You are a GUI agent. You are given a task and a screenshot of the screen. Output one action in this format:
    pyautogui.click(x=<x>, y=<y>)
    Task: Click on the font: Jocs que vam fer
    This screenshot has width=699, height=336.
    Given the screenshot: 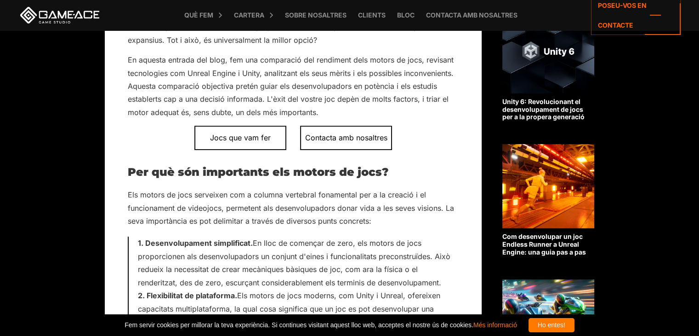 What is the action you would take?
    pyautogui.click(x=240, y=137)
    